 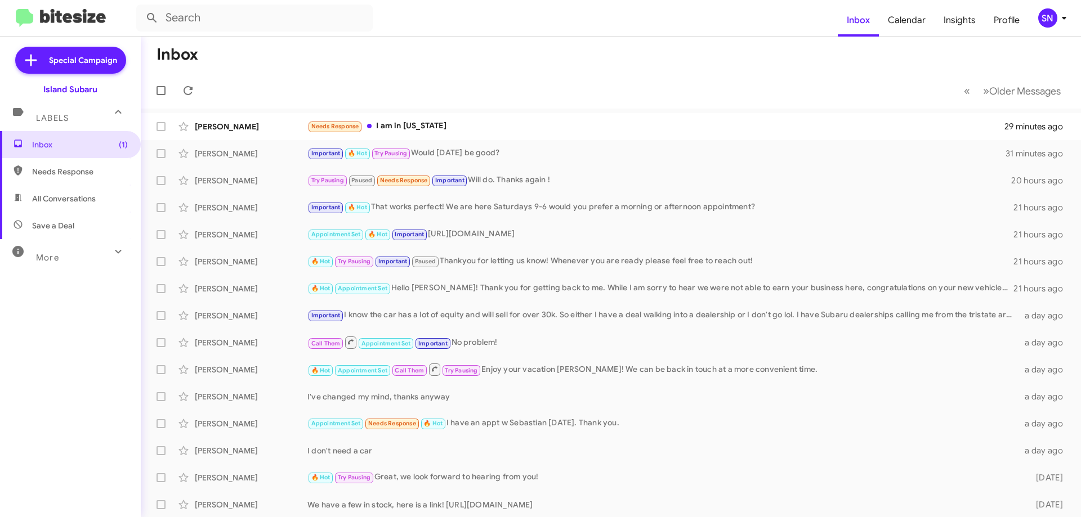 I want to click on button: Next, so click(x=1022, y=91).